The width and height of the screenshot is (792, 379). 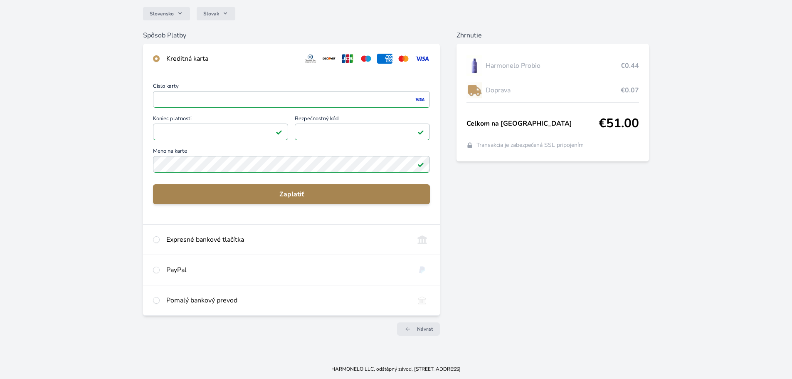 I want to click on img: visa.svg, so click(x=422, y=59).